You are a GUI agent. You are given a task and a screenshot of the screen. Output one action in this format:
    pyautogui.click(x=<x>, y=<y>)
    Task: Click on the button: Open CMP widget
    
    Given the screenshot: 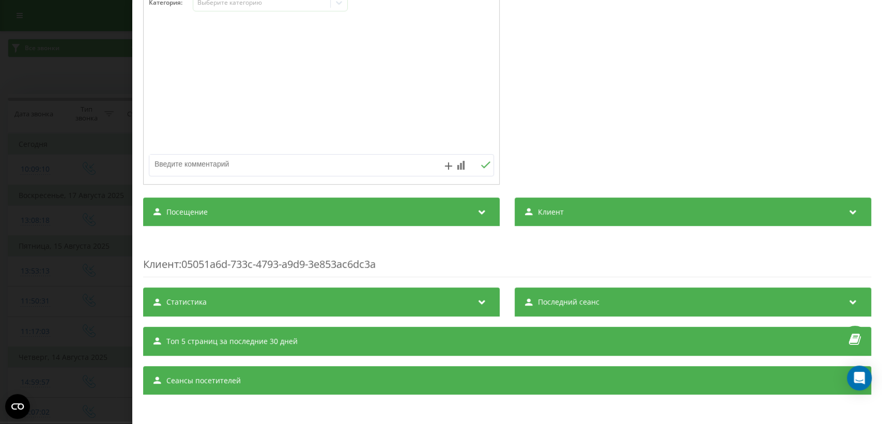 What is the action you would take?
    pyautogui.click(x=18, y=406)
    